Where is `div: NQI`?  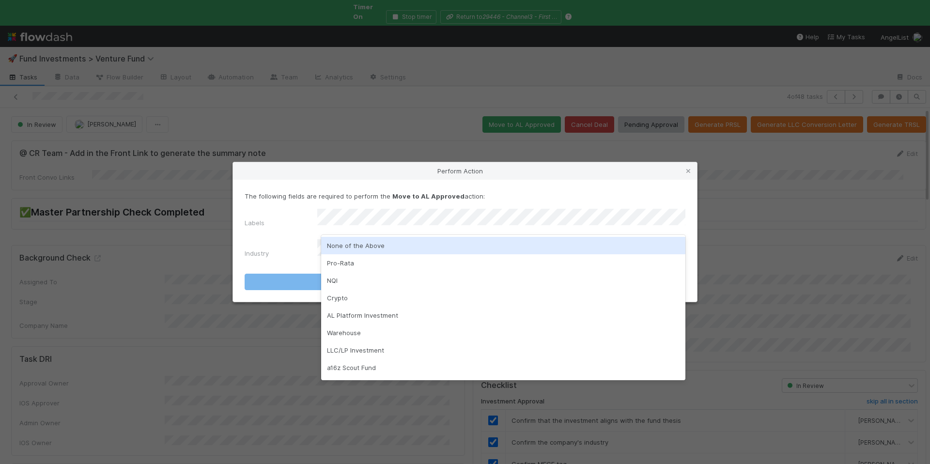 div: NQI is located at coordinates (503, 280).